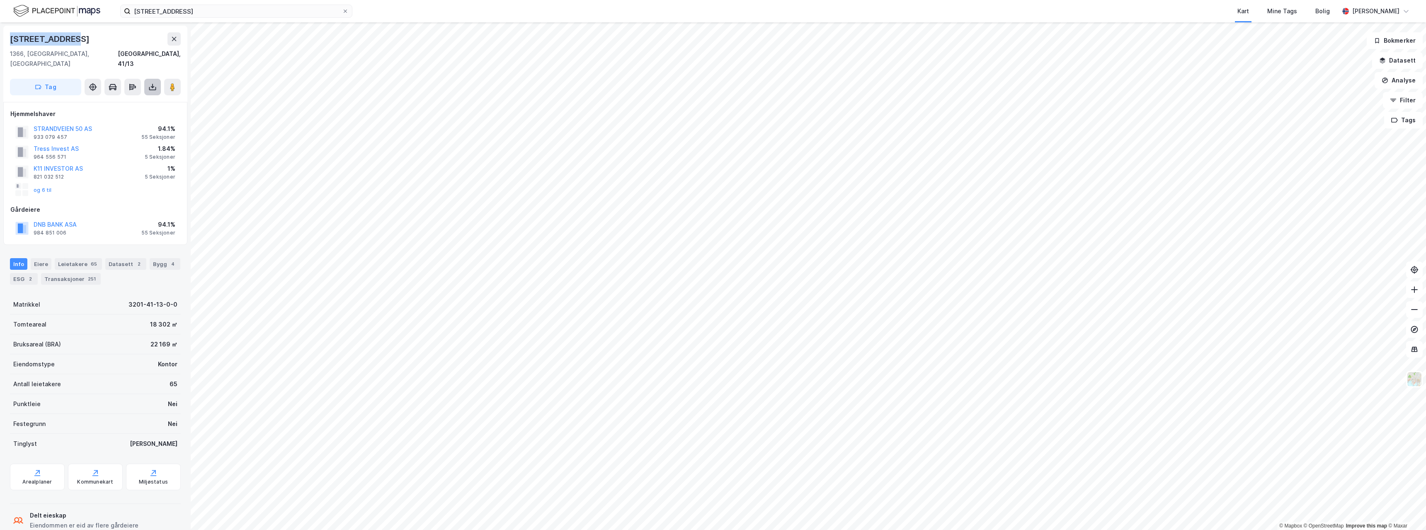 Image resolution: width=1426 pixels, height=530 pixels. Describe the element at coordinates (27, 404) in the screenshot. I see `div: Punktleie` at that location.